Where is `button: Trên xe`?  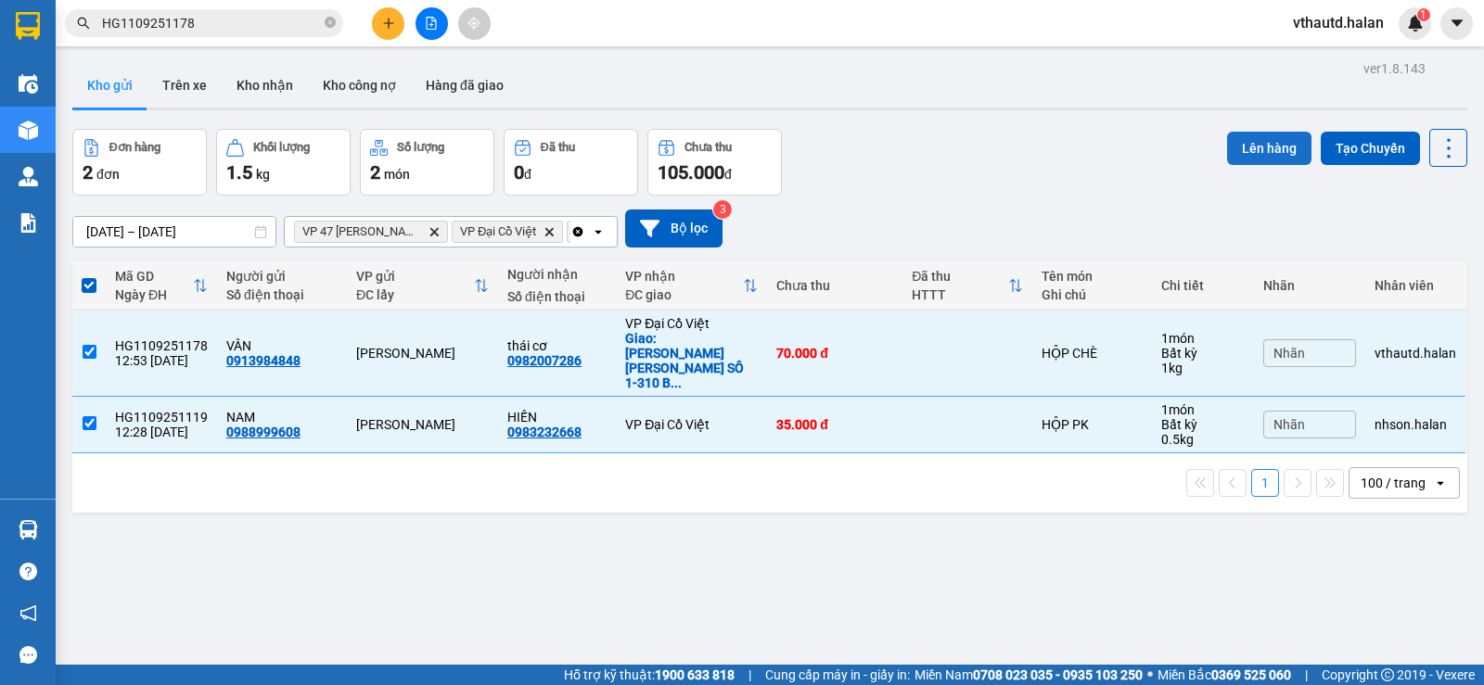
button: Trên xe is located at coordinates (185, 85).